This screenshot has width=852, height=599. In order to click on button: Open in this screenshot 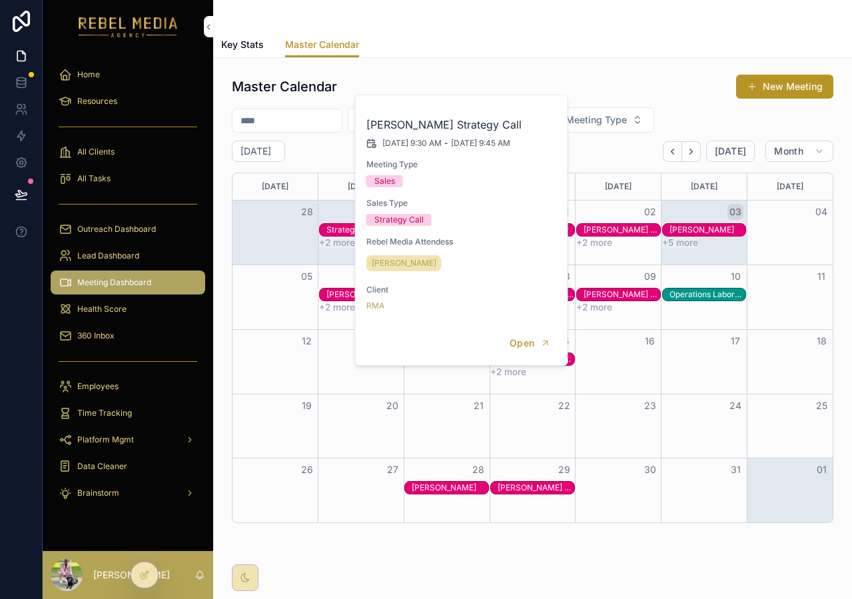, I will do `click(530, 343)`.